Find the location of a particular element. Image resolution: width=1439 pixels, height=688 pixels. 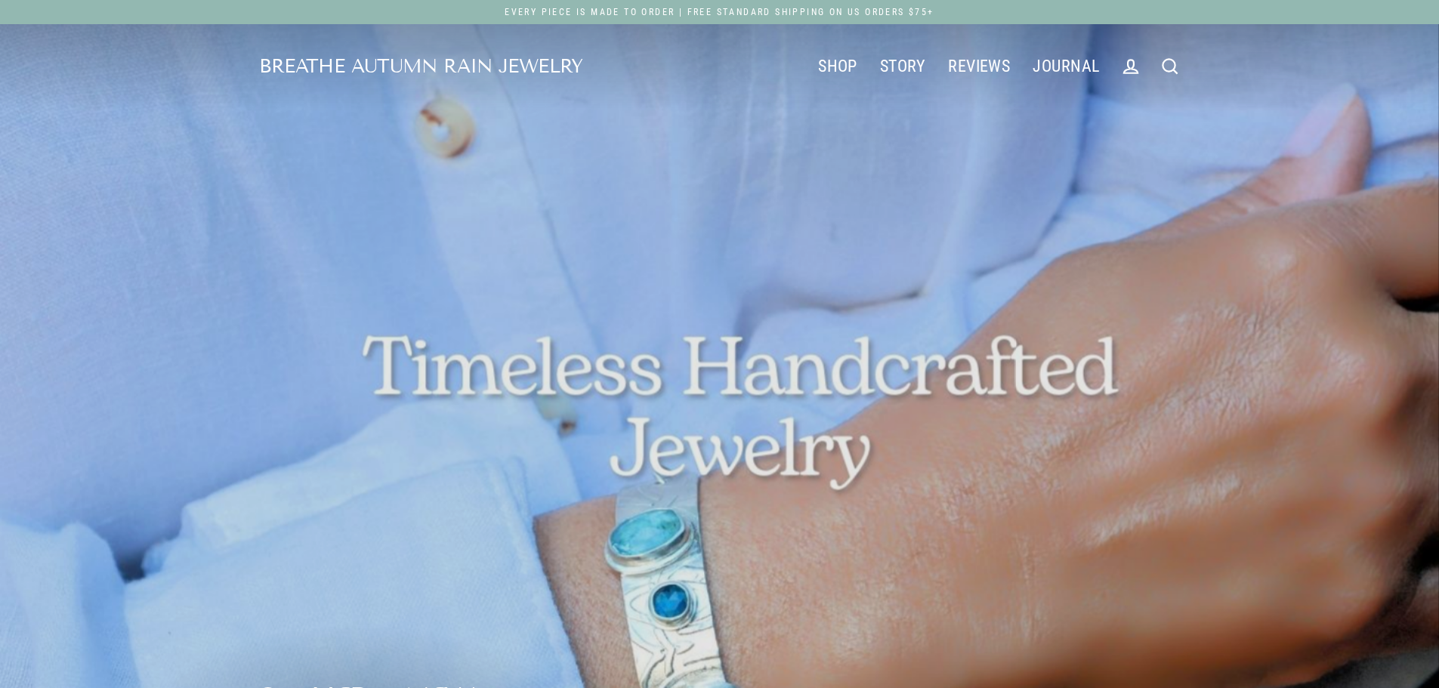

a: JOURNAL is located at coordinates (1066, 66).